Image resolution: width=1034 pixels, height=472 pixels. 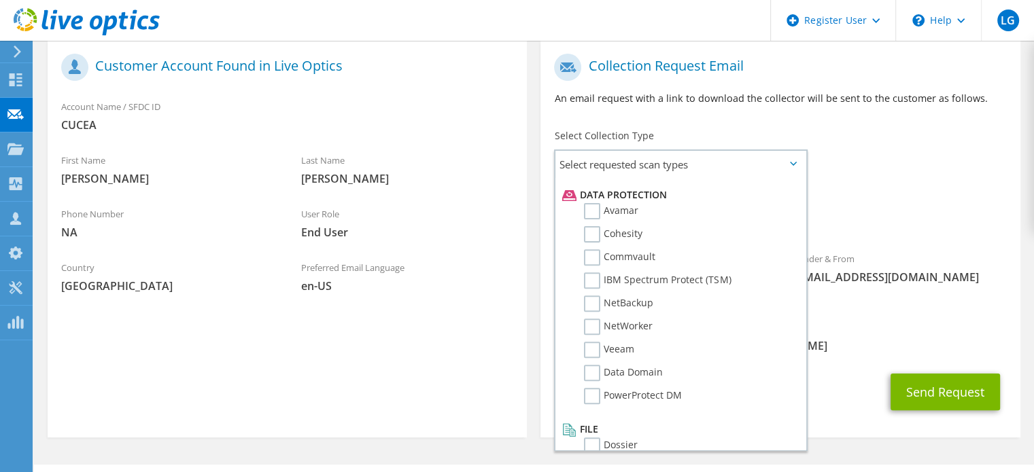 I want to click on label: Cohesity, so click(x=613, y=234).